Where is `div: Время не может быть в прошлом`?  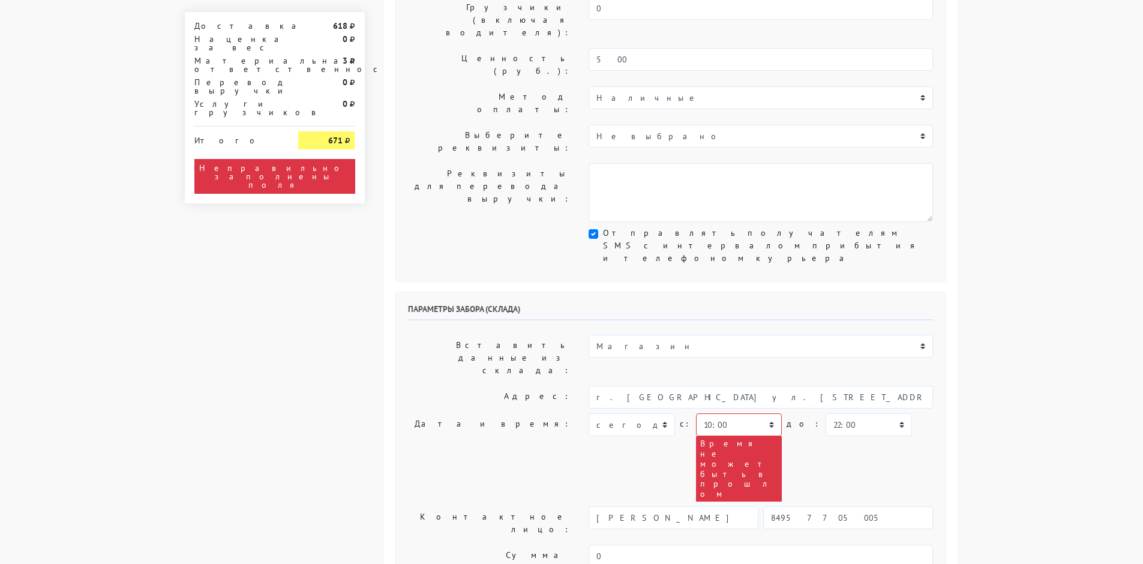 div: Время не может быть в прошлом is located at coordinates (738, 468).